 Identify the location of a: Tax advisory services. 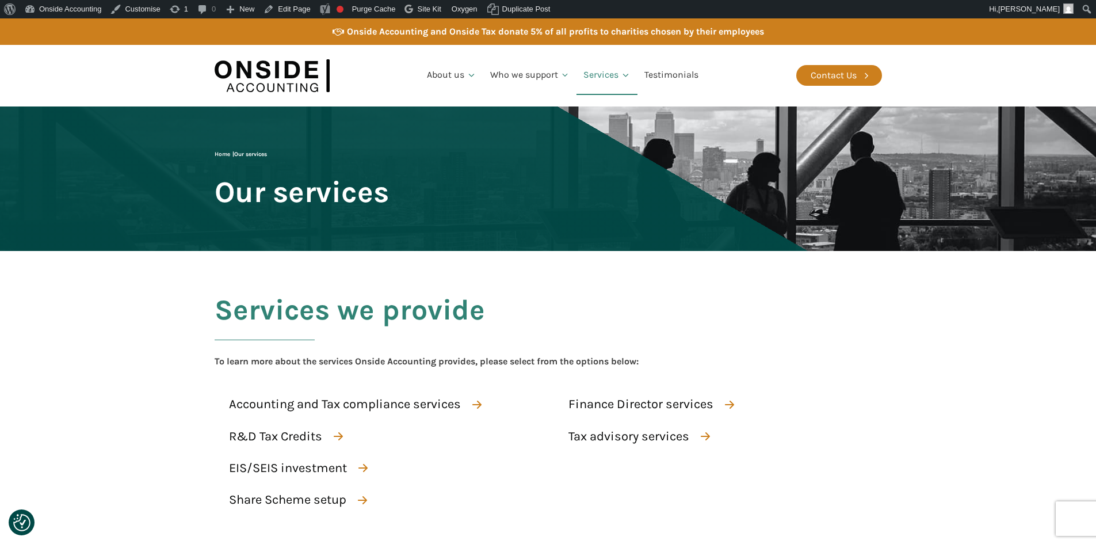
(637, 436).